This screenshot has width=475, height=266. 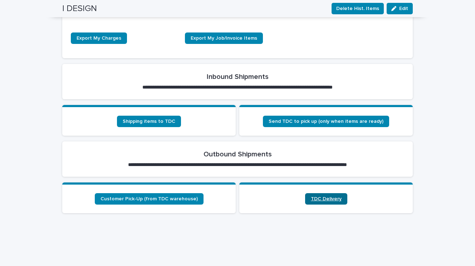 What do you see at coordinates (224, 38) in the screenshot?
I see `a: Export My Job/Invoice Items` at bounding box center [224, 38].